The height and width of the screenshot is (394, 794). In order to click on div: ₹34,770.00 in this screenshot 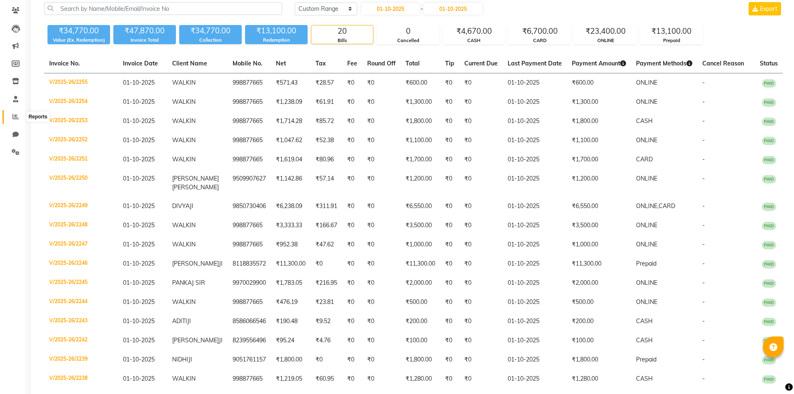, I will do `click(211, 31)`.